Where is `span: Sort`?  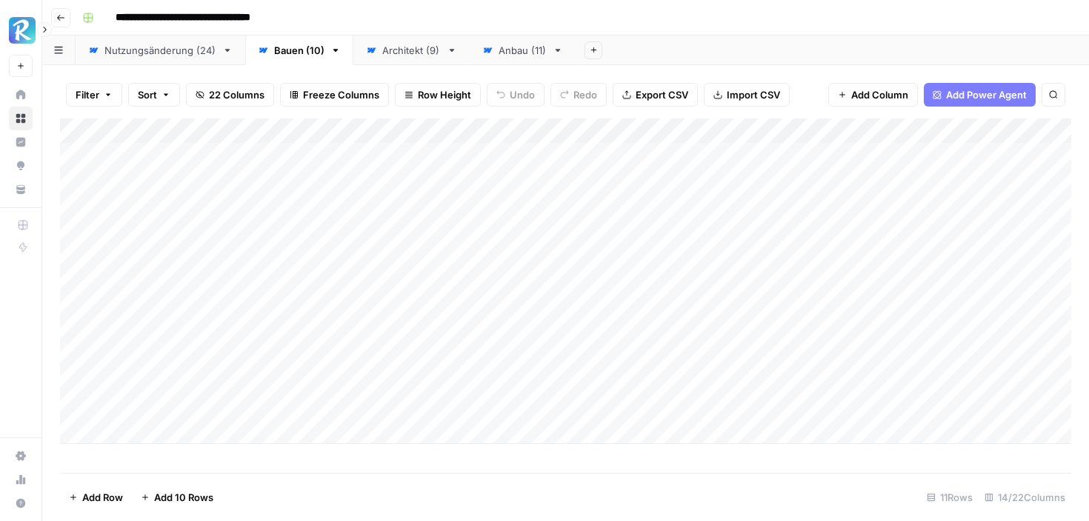
span: Sort is located at coordinates (147, 95).